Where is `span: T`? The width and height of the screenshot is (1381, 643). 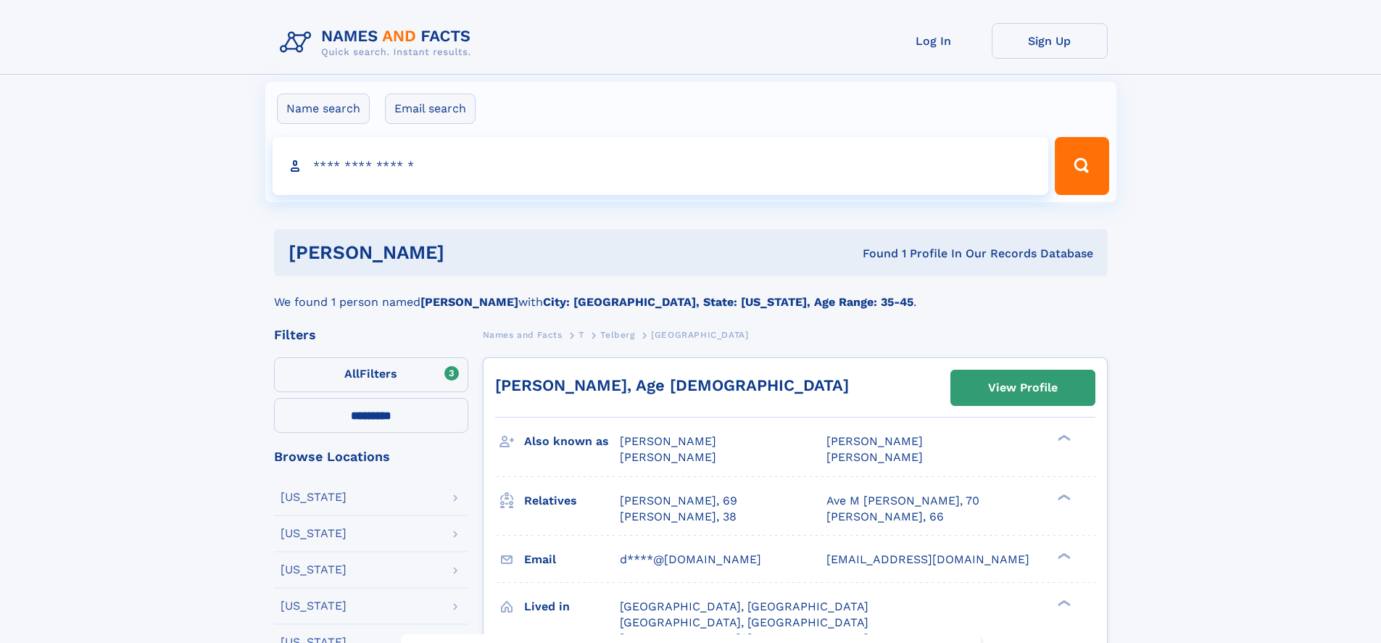
span: T is located at coordinates (581, 335).